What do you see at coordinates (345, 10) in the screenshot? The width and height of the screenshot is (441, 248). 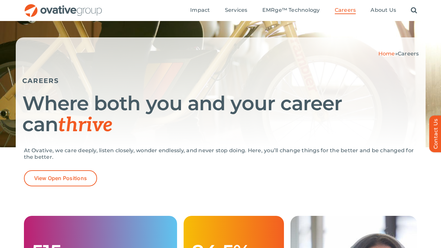 I see `a: Careers` at bounding box center [345, 10].